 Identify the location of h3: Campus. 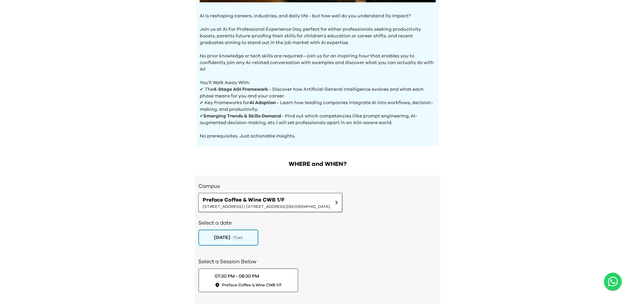
(318, 186).